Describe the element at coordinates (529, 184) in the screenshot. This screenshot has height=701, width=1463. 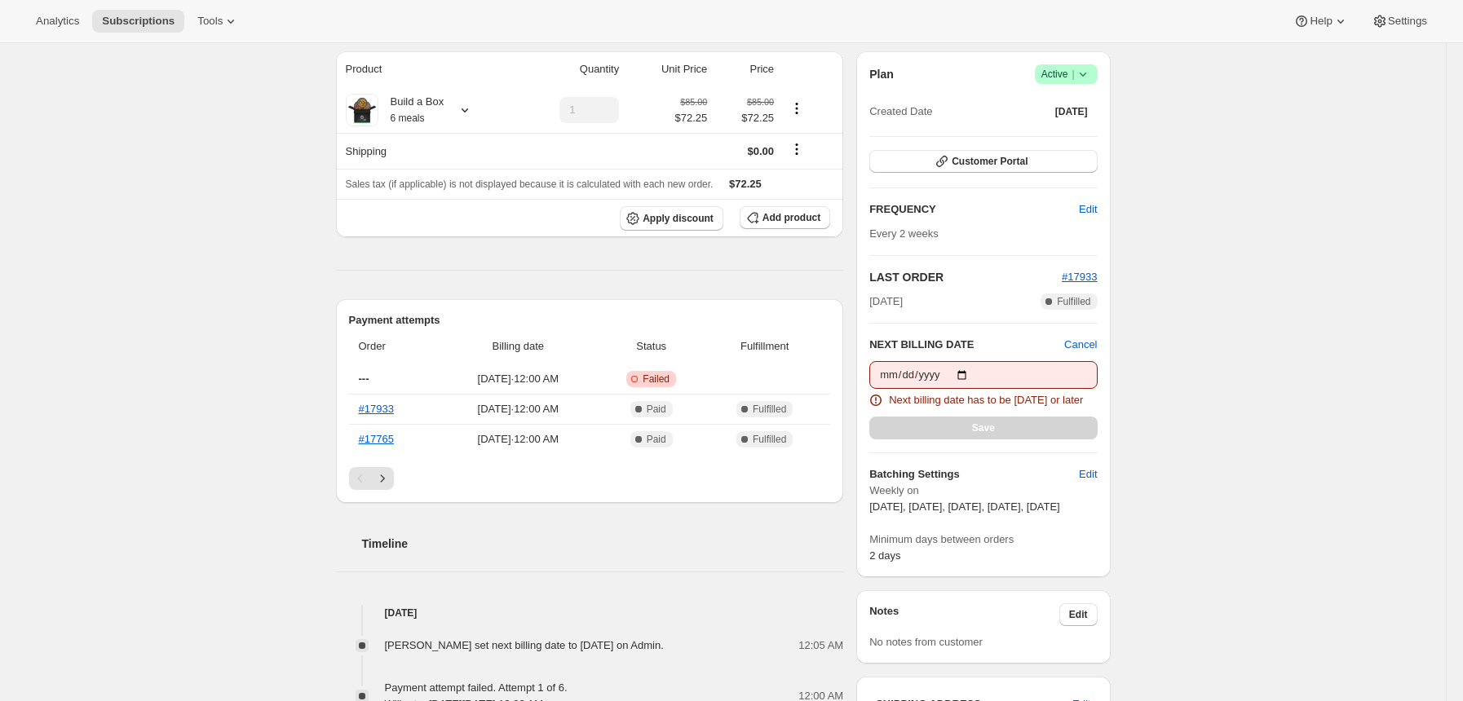
I see `span: Sales tax (if applicable) is not displayed because it is calculated with each new order.` at that location.